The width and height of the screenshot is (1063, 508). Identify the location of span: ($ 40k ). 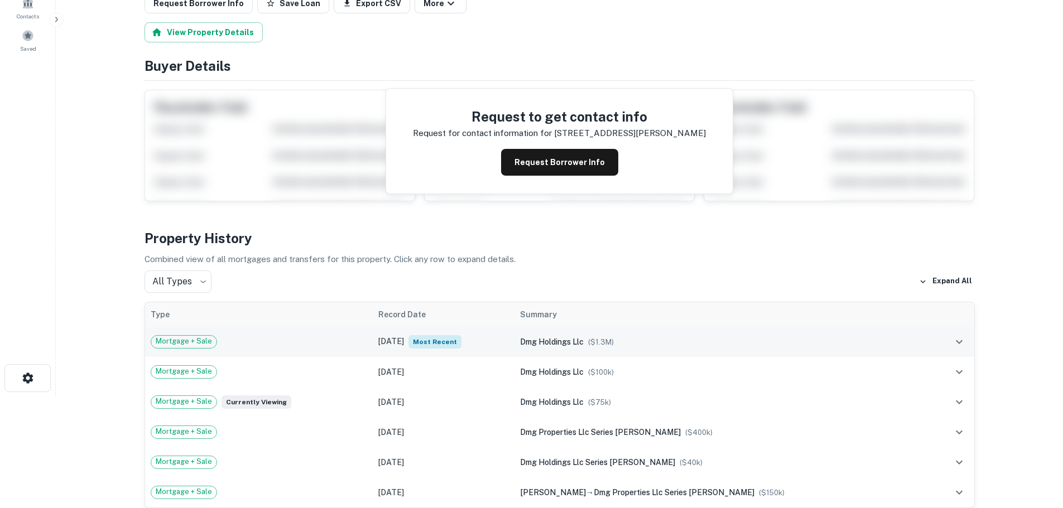
(691, 462).